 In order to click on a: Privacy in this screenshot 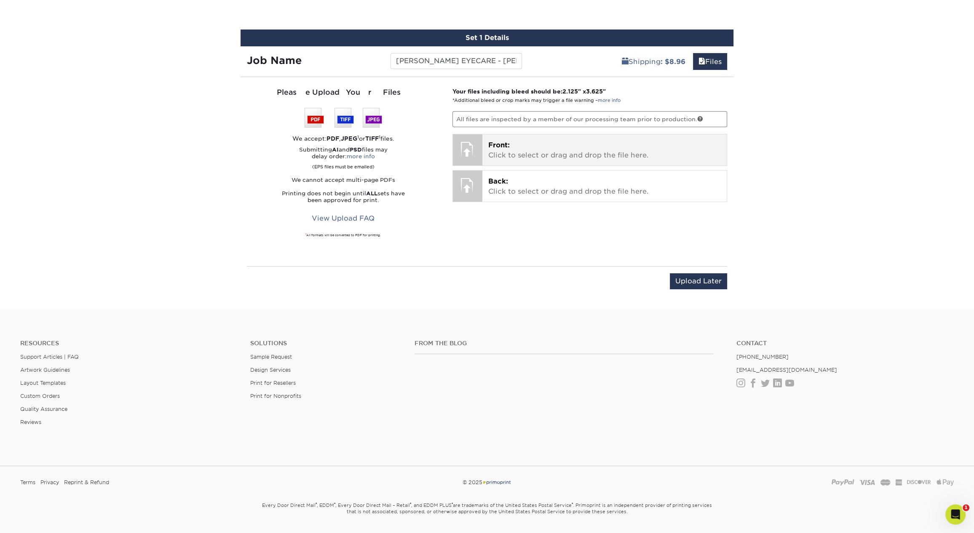, I will do `click(50, 483)`.